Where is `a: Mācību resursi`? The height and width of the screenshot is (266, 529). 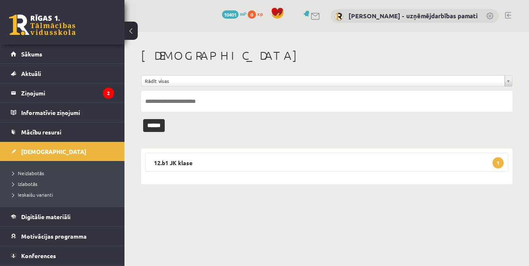 a: Mācību resursi is located at coordinates (62, 132).